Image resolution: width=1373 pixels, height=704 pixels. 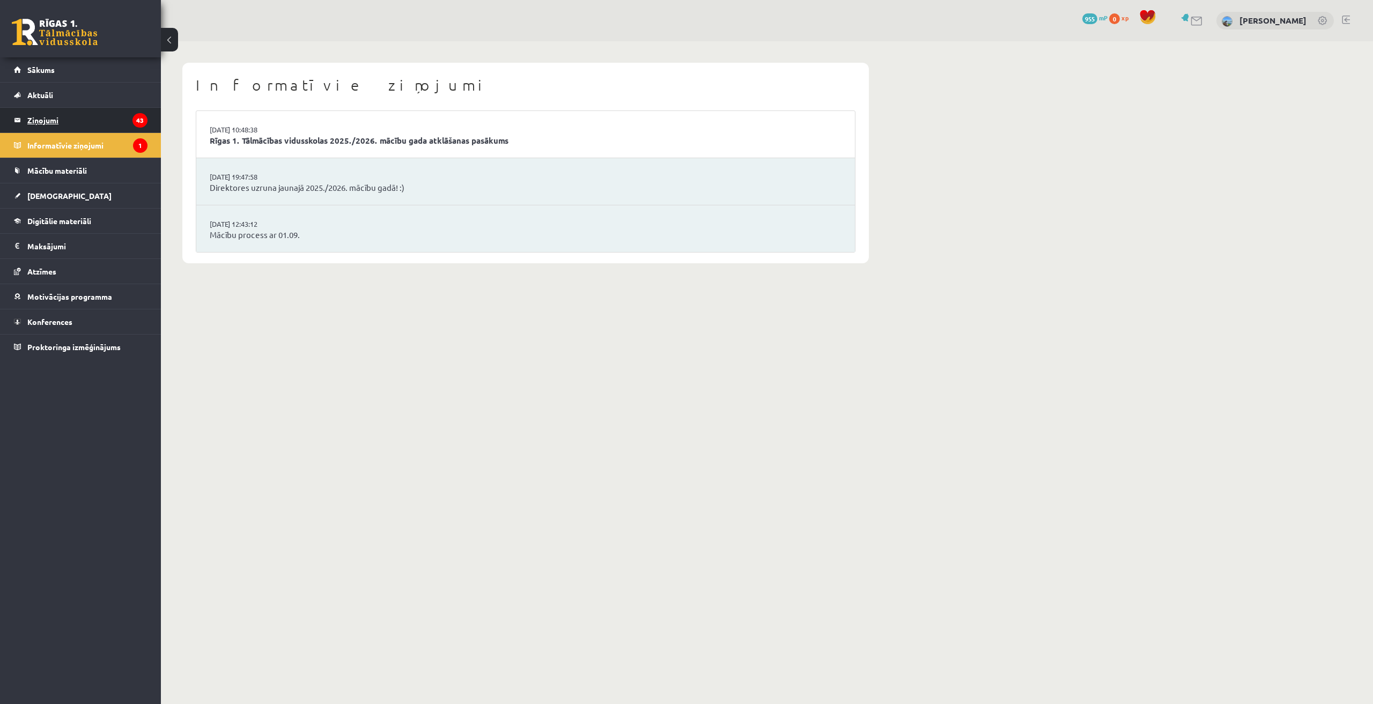 I want to click on a: Ziņojumi43, so click(x=80, y=120).